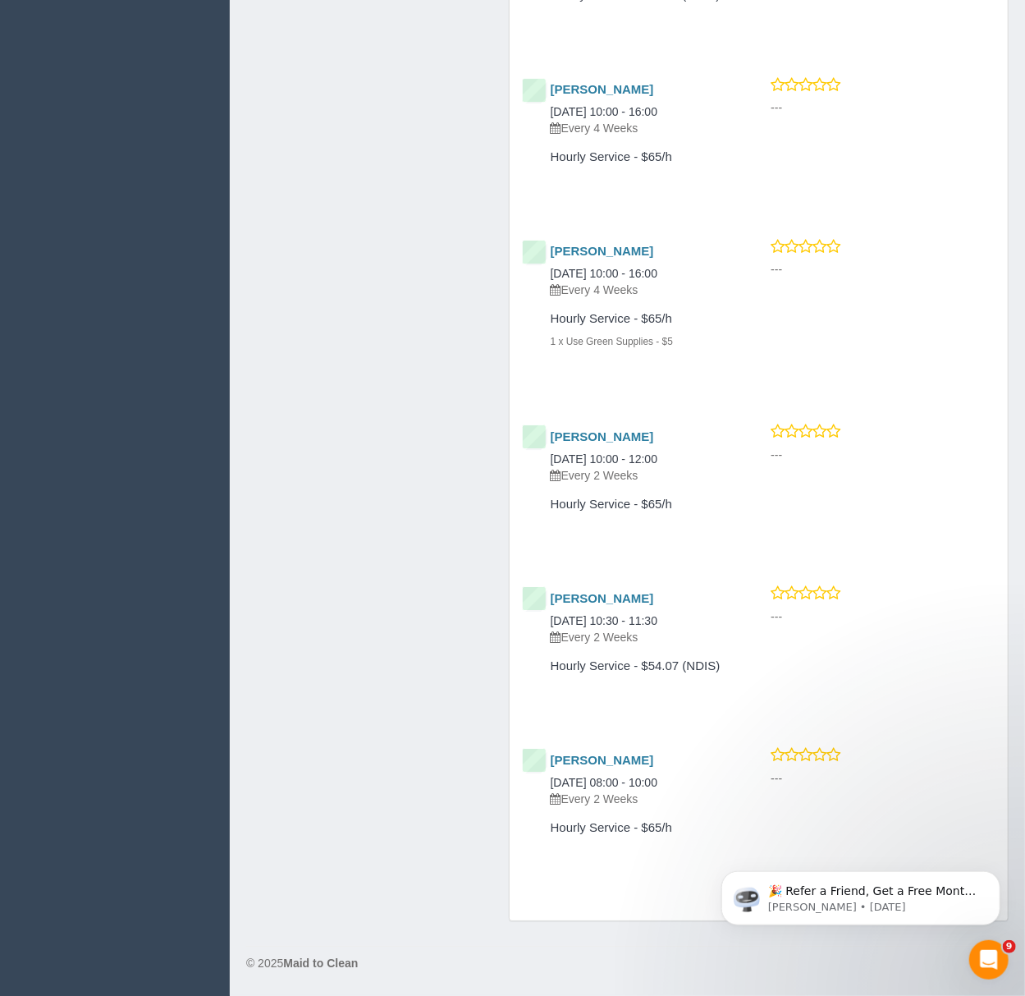 The height and width of the screenshot is (996, 1025). Describe the element at coordinates (177, 71) in the screenshot. I see `p: Message from Ellie, sent 2d ago` at that location.